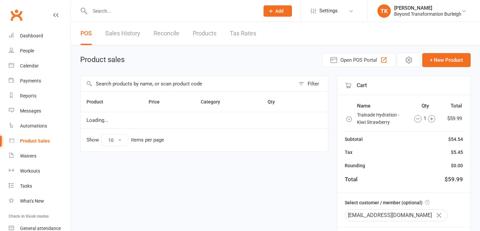  I want to click on button: Product, so click(99, 102).